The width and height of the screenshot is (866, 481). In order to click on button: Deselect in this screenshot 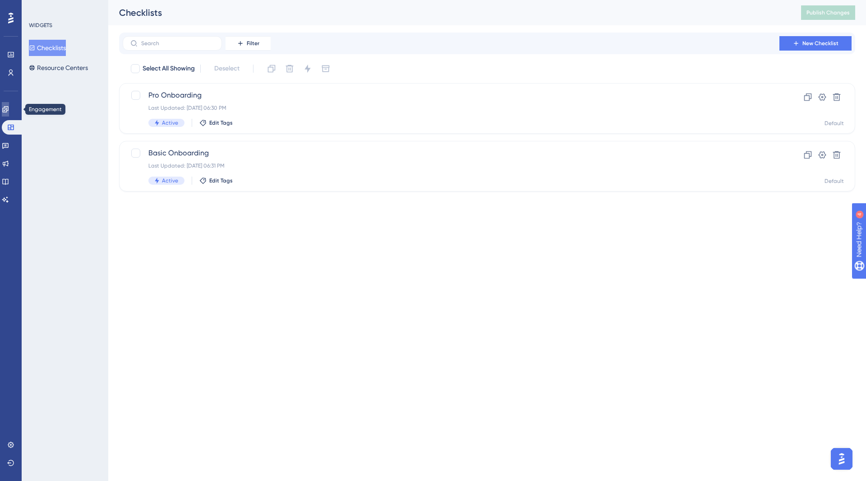, I will do `click(227, 69)`.